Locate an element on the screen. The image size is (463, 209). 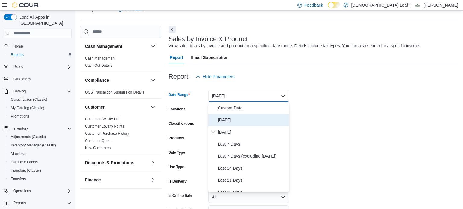
button: Hide Parameters is located at coordinates (215, 77).